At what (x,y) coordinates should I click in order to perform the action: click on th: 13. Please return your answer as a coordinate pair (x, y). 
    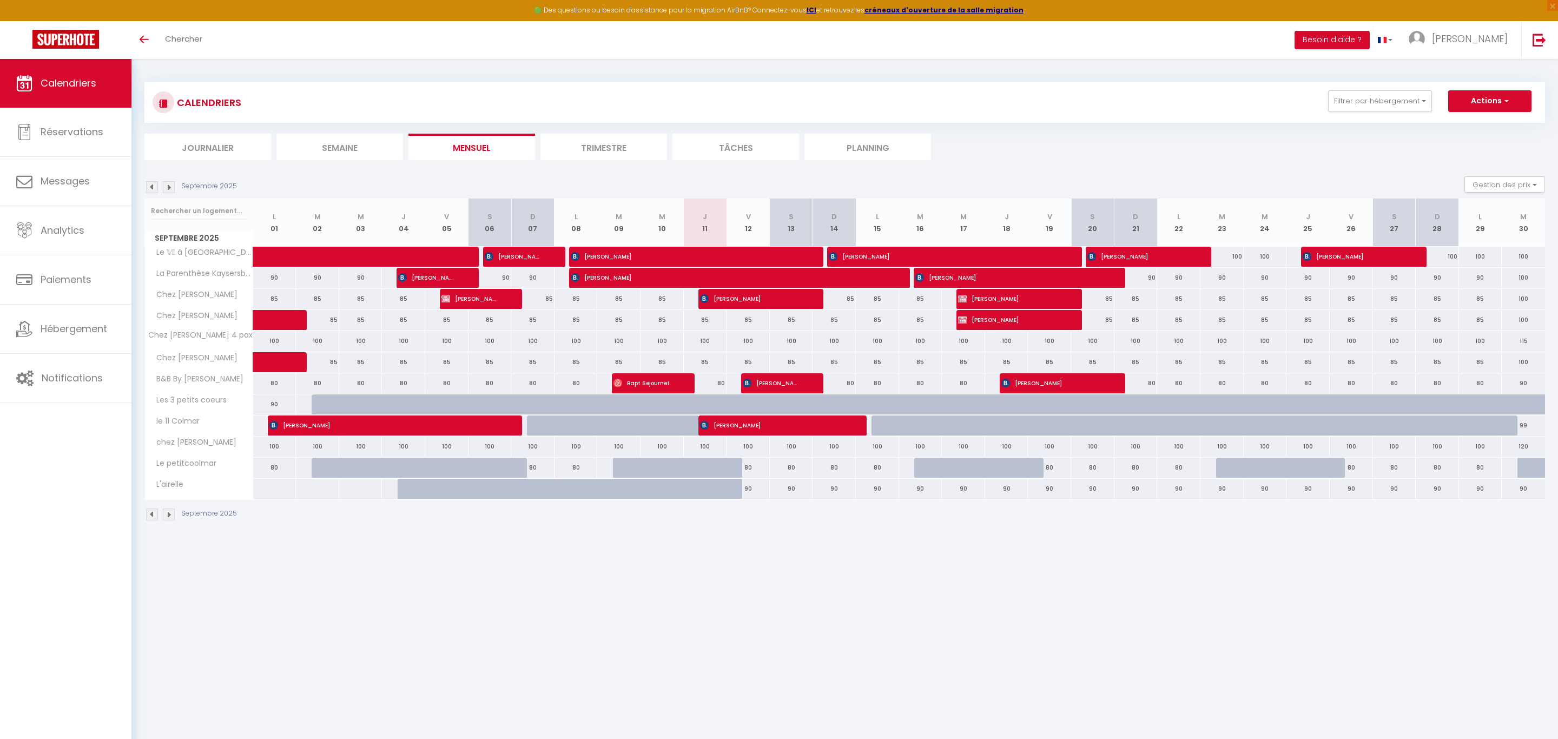
    Looking at the image, I should click on (791, 222).